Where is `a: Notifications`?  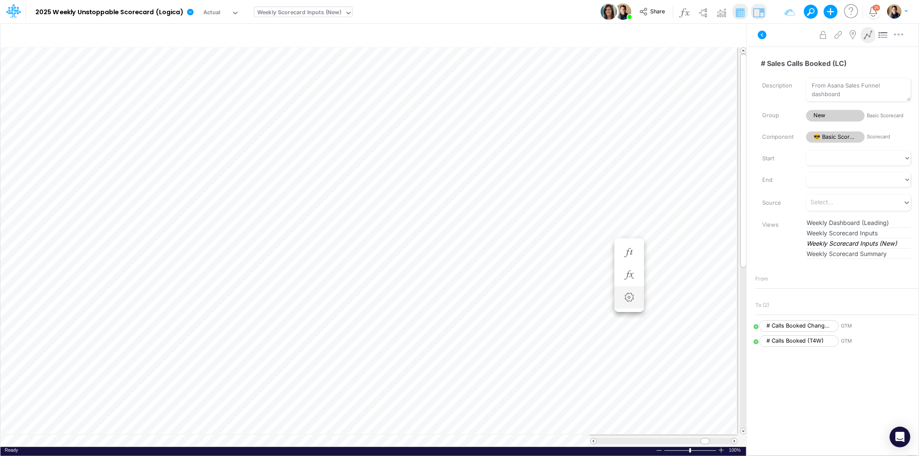
a: Notifications is located at coordinates (873, 11).